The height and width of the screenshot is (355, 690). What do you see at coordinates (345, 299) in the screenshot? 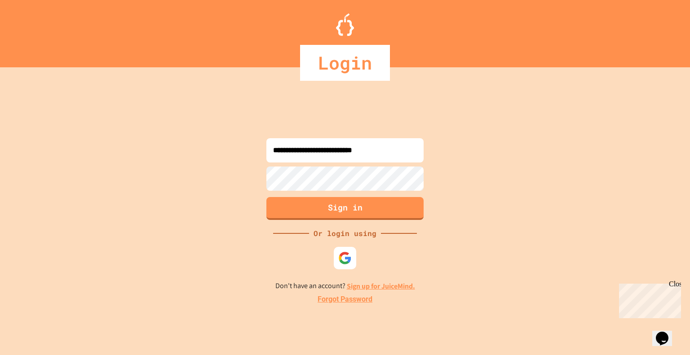
I see `a: Forgot Password` at bounding box center [345, 299].